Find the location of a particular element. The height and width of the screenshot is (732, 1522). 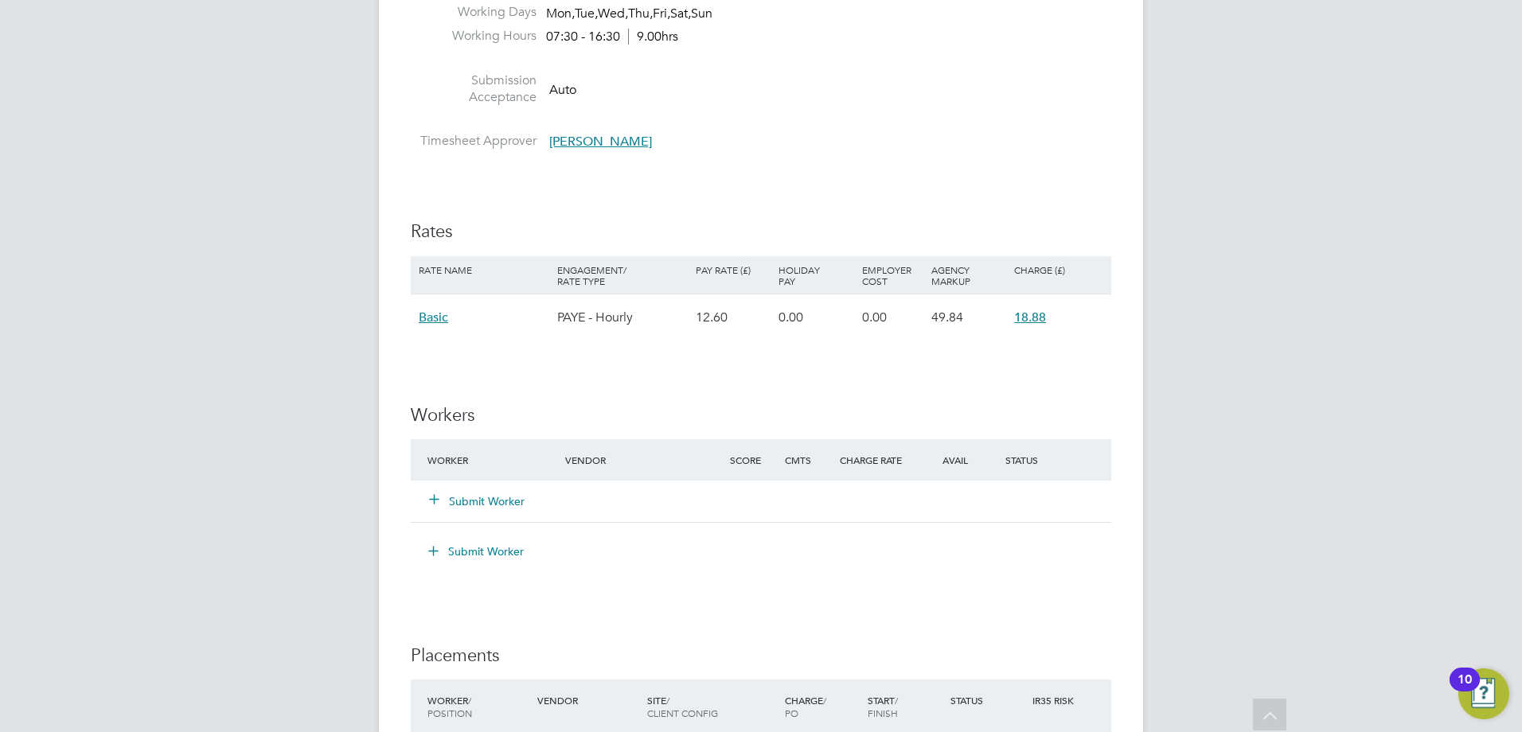

div: IR35 Risk is located at coordinates (1055, 700).